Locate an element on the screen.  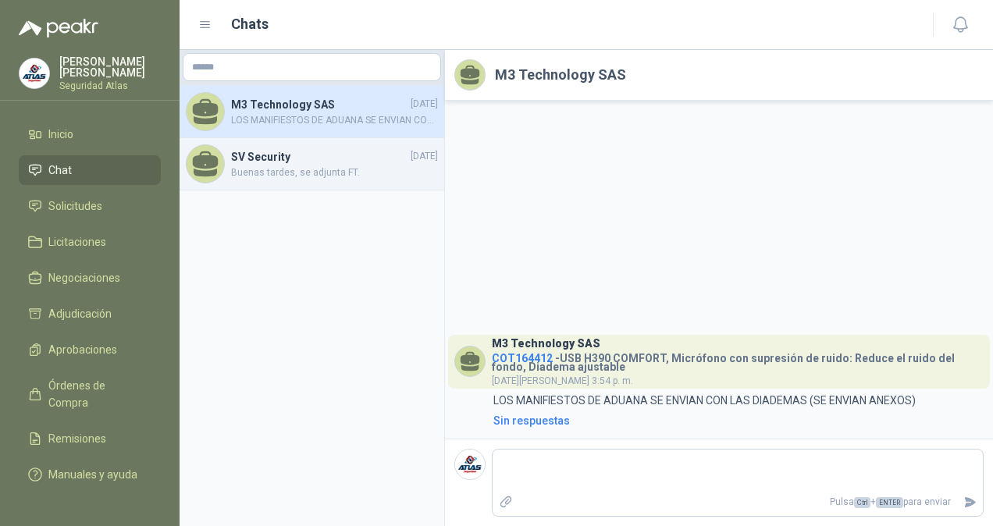
button: Enviar is located at coordinates (970, 502).